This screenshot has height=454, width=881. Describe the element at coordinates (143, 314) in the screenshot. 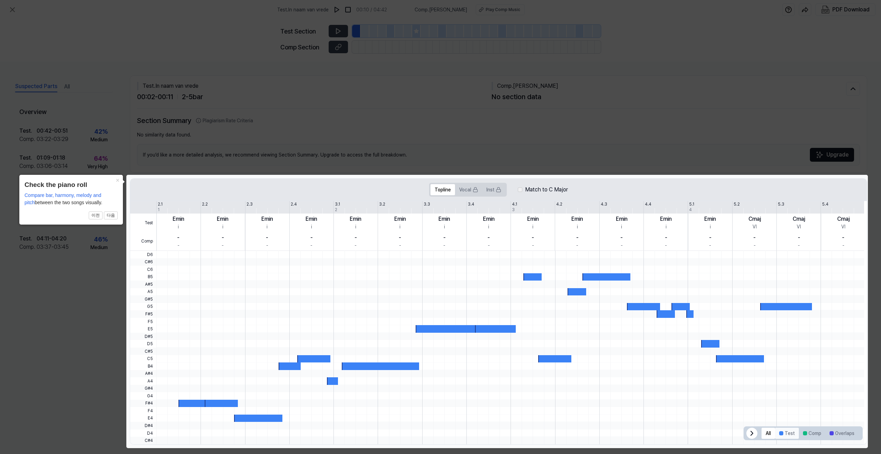

I see `span: F#5` at that location.